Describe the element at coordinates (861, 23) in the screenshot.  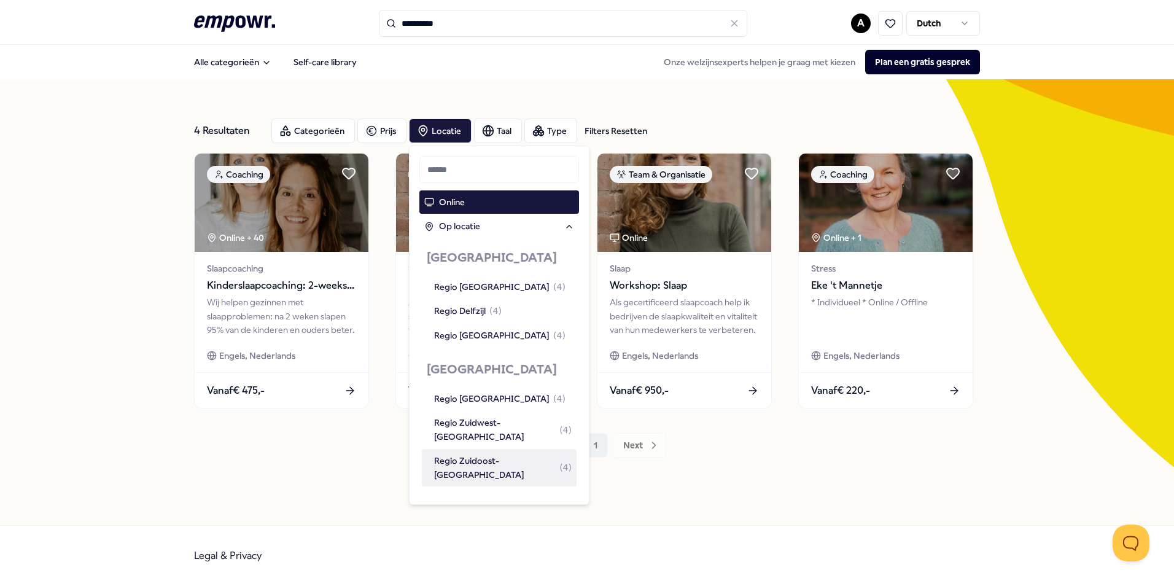
I see `button: A` at that location.